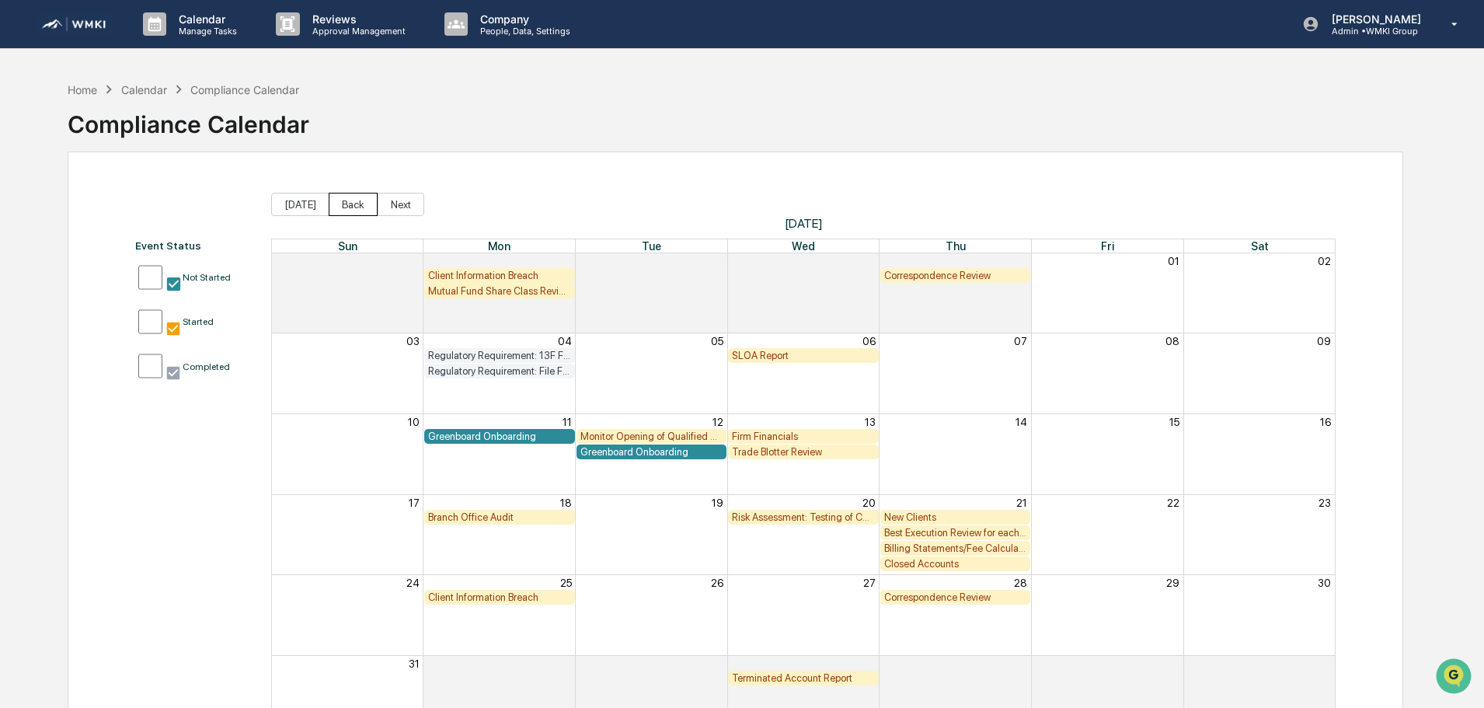 The height and width of the screenshot is (708, 1484). I want to click on div: Regulatory Requirement: File Form N-PX (Annual 13F Filers only), so click(499, 371).